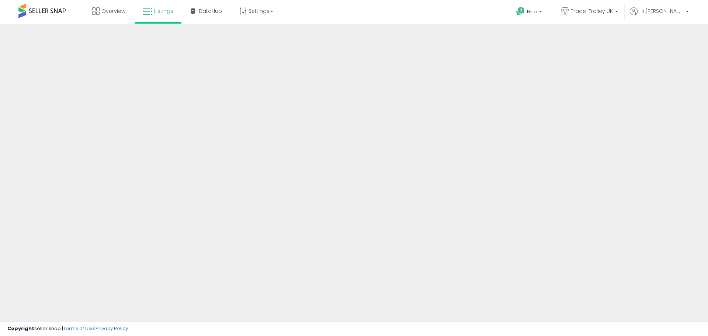 Image resolution: width=708 pixels, height=336 pixels. What do you see at coordinates (532, 11) in the screenshot?
I see `span: Help` at bounding box center [532, 11].